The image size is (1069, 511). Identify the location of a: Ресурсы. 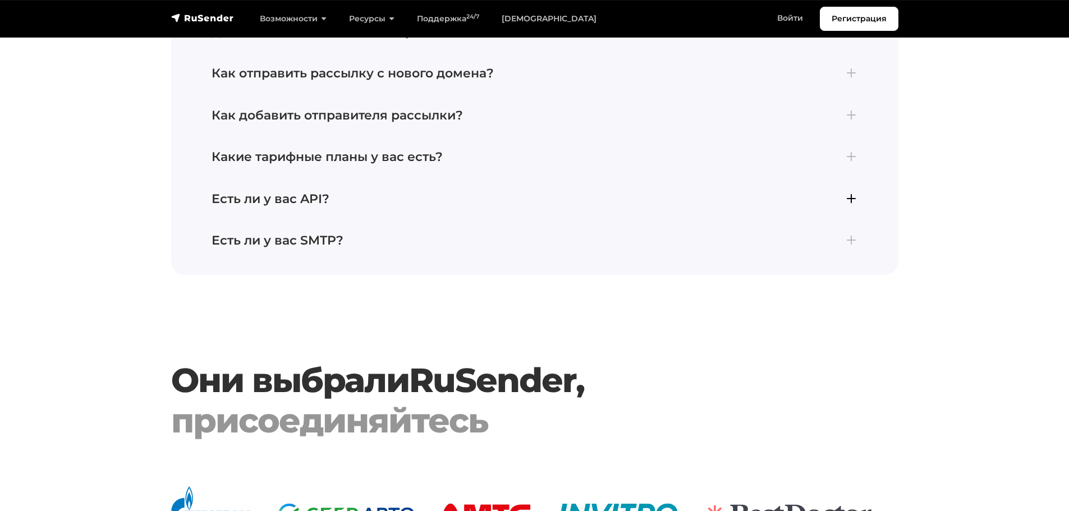
(371, 19).